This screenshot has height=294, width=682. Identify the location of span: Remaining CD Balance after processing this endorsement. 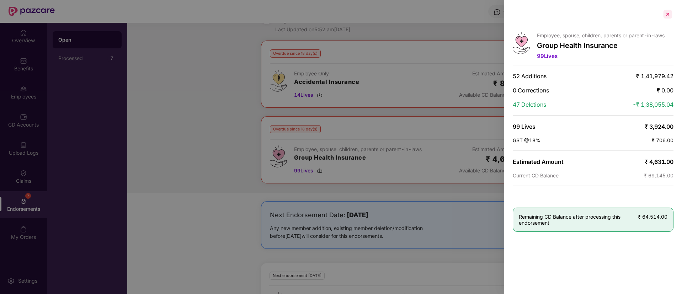
(578, 220).